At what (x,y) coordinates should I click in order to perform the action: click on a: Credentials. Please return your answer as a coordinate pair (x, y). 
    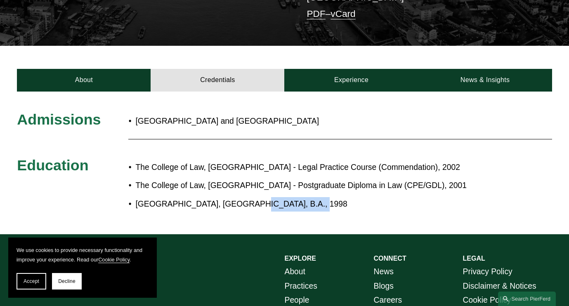
    Looking at the image, I should click on (217, 80).